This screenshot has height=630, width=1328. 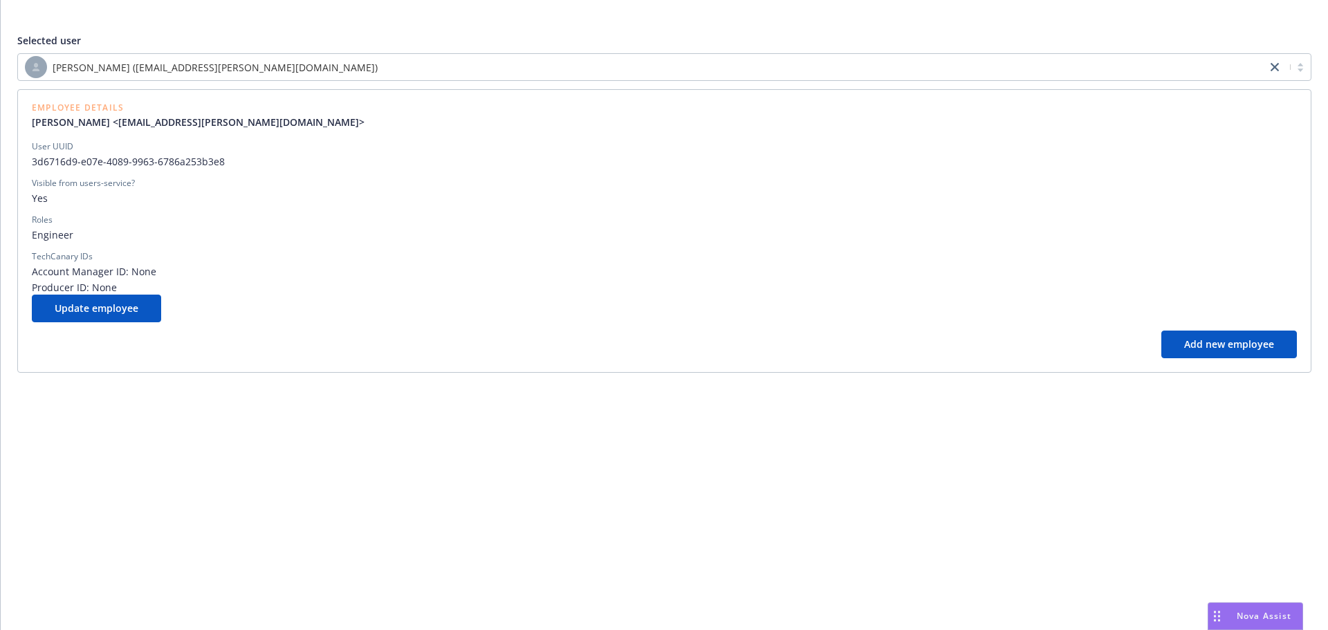 What do you see at coordinates (1229, 344) in the screenshot?
I see `button: Add new employee` at bounding box center [1229, 344].